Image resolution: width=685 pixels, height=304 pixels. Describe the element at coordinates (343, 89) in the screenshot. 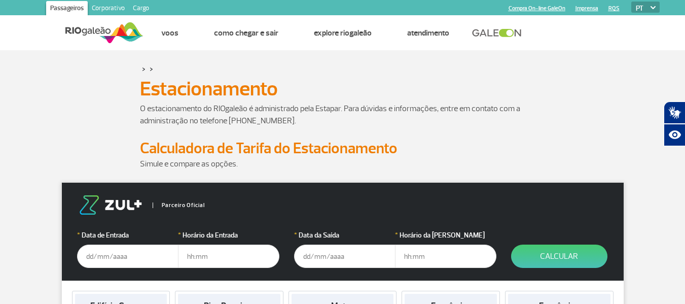

I see `h1: Estacionamento` at that location.